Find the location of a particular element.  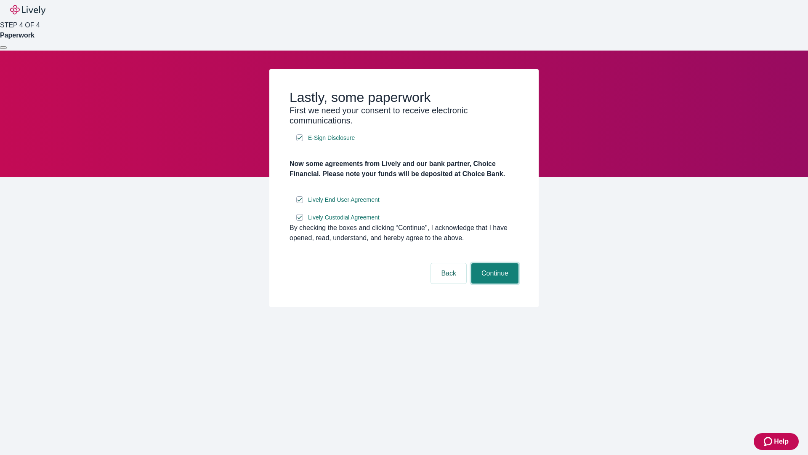

h4: Now some agreements from Lively and our bank partner, Choice Financial. Please note your funds wi... is located at coordinates (404, 169).